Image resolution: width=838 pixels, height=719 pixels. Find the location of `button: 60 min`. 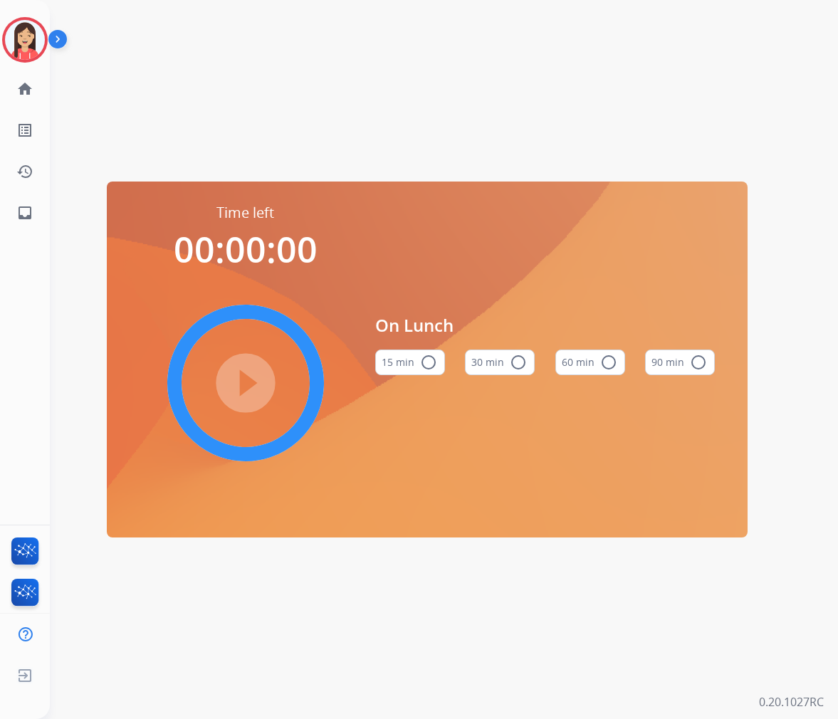

button: 60 min is located at coordinates (591, 363).